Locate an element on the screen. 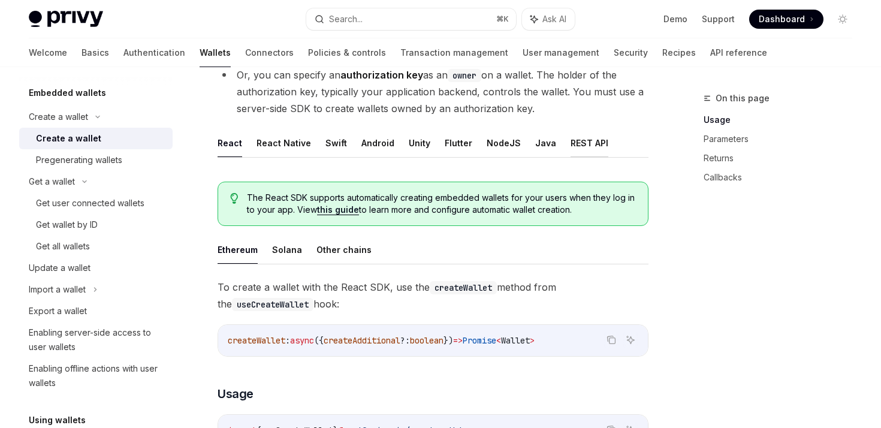 The height and width of the screenshot is (428, 881). button: Flutter is located at coordinates (458, 143).